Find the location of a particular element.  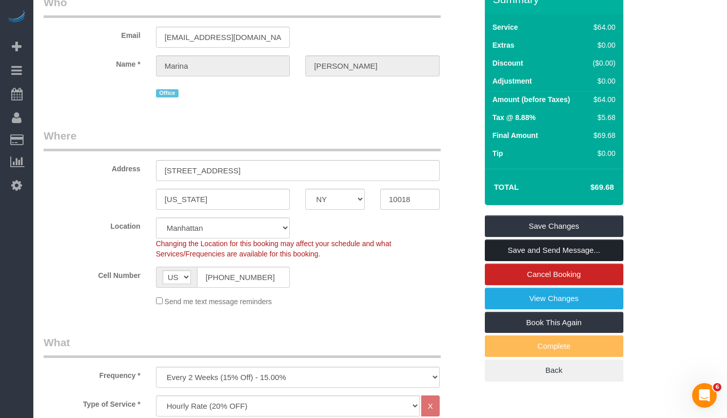

legend: What is located at coordinates (242, 346).